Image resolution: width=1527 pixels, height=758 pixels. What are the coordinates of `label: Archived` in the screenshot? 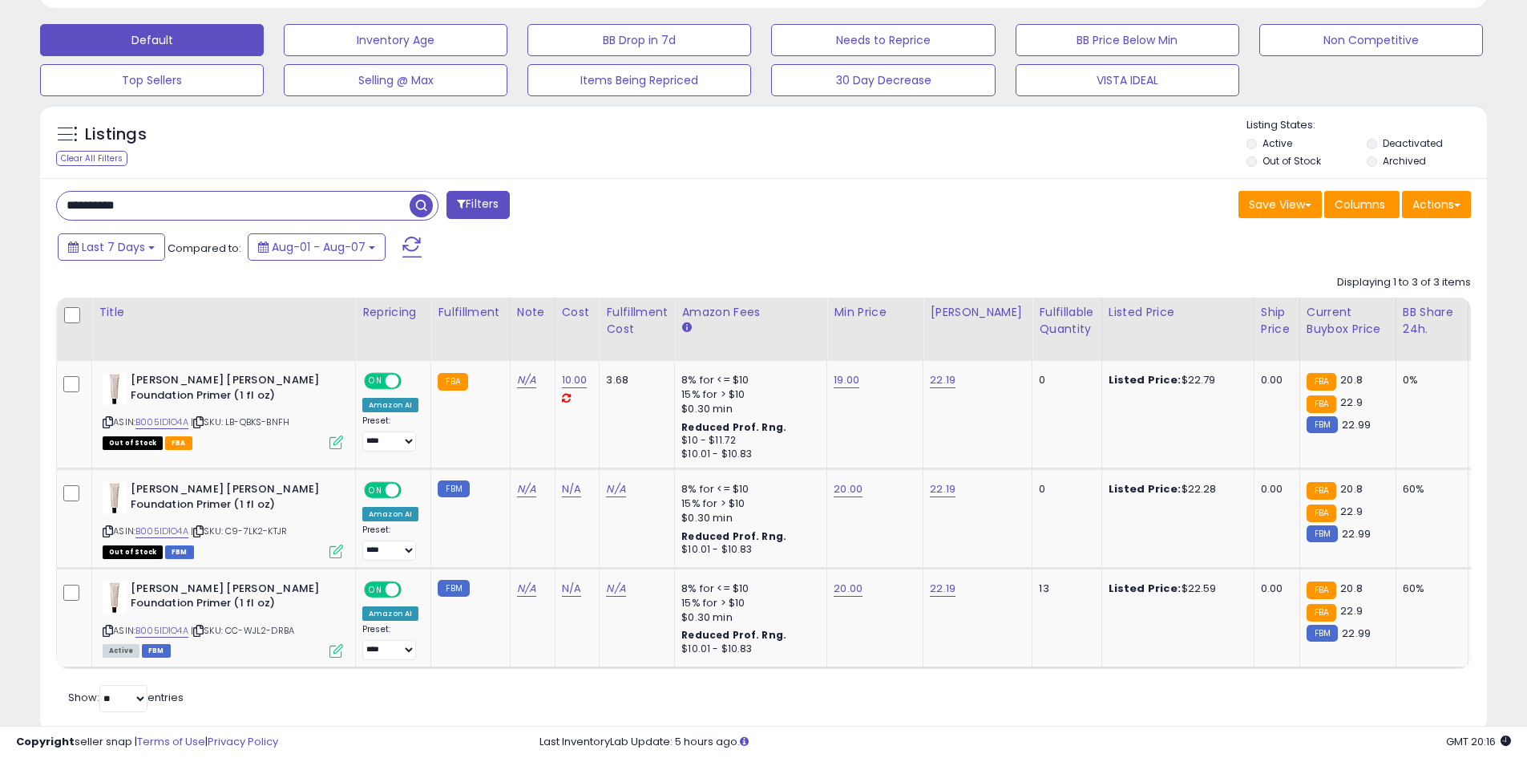 It's located at (1405, 160).